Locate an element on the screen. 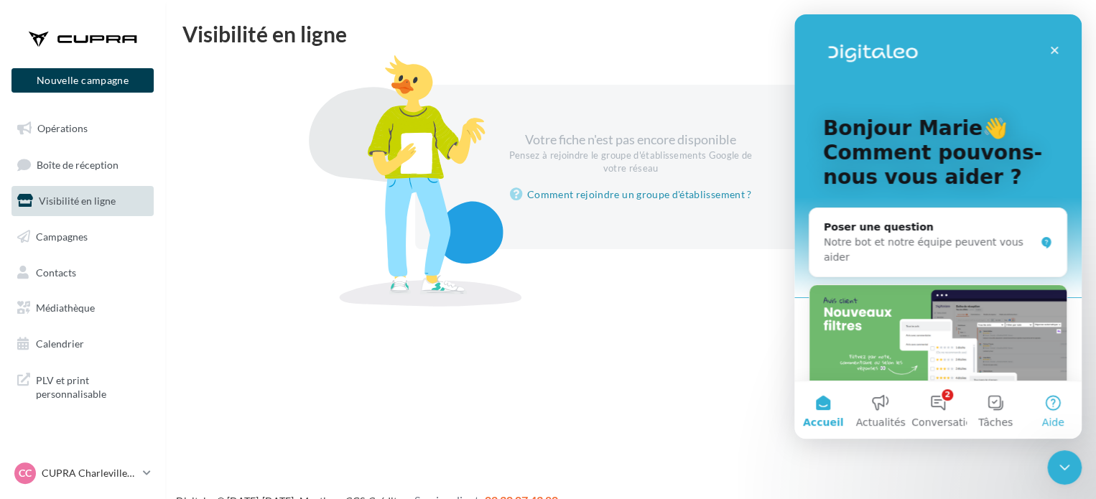 The image size is (1096, 499). a: Campagnes is located at coordinates (83, 237).